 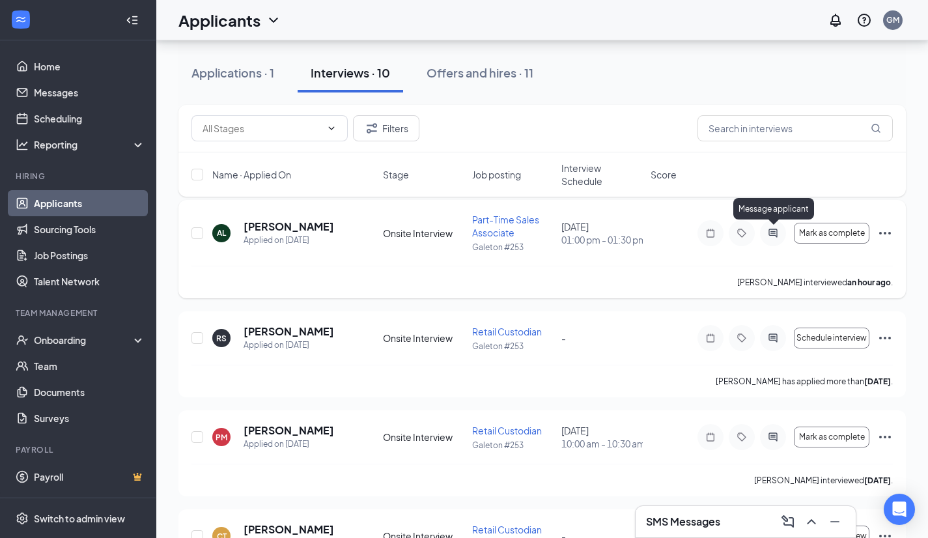 I want to click on svg: Filter, so click(x=372, y=128).